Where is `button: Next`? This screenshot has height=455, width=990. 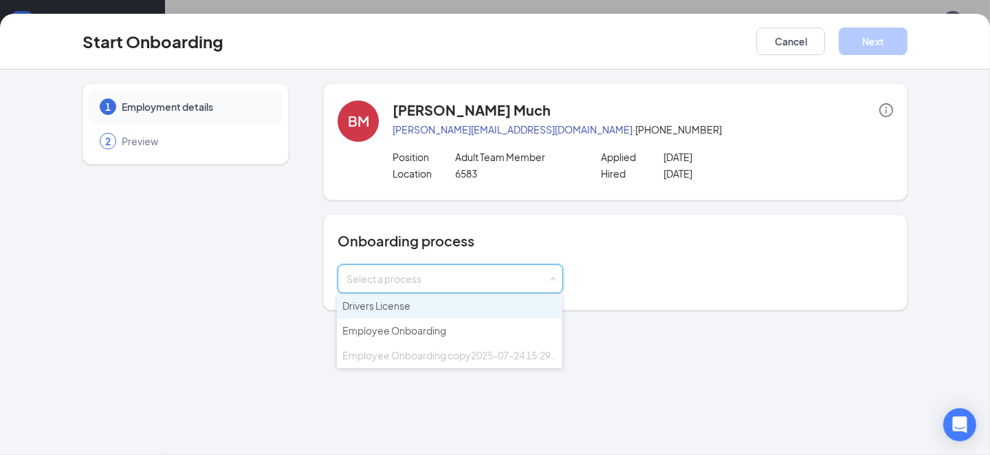 button: Next is located at coordinates (873, 41).